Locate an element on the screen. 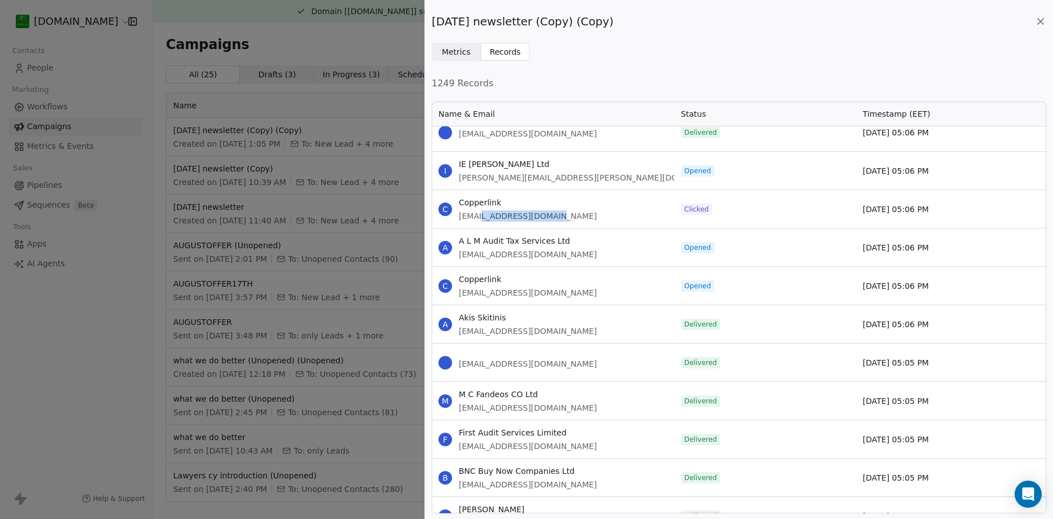 The height and width of the screenshot is (519, 1053). span: A L M Audit Tax Services Ltd is located at coordinates (527, 241).